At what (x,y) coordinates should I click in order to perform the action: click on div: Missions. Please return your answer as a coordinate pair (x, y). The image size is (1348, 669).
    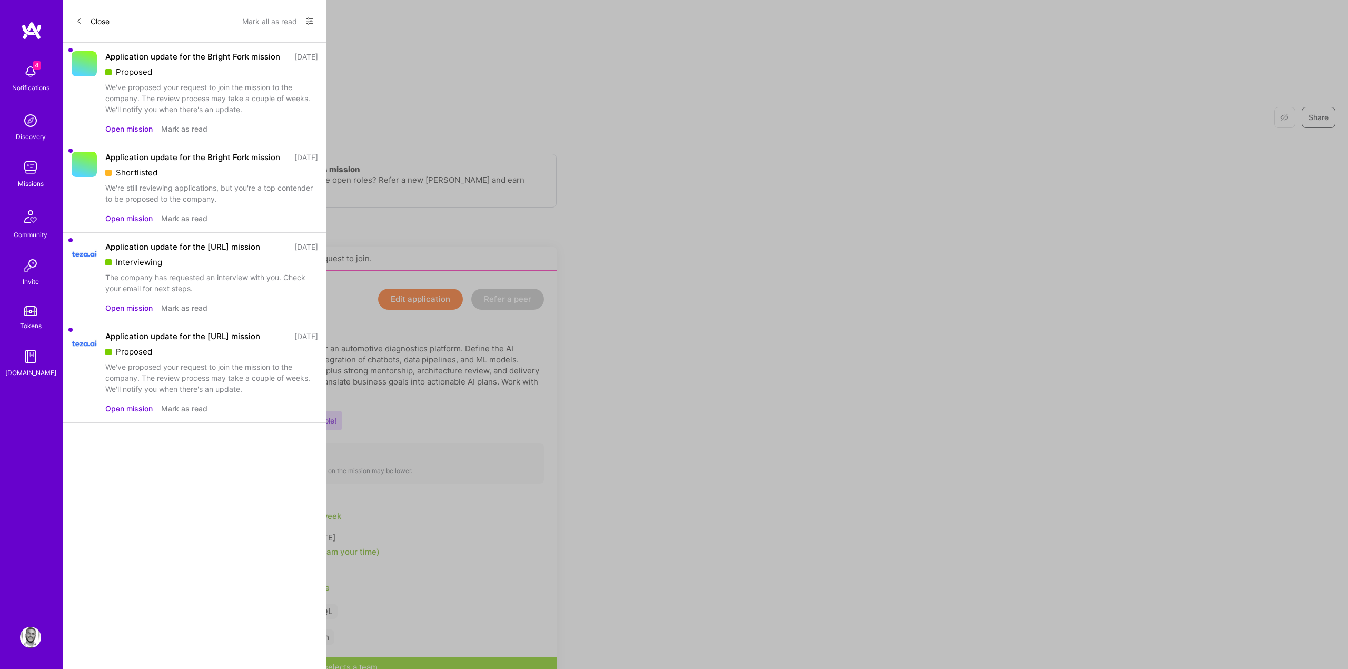
    Looking at the image, I should click on (31, 183).